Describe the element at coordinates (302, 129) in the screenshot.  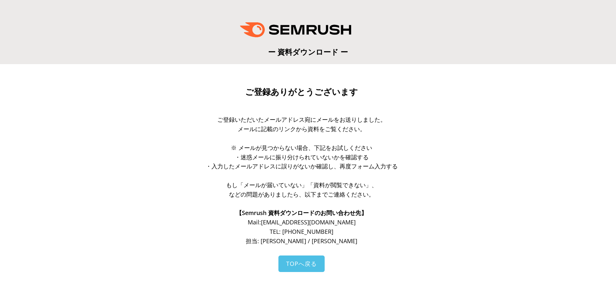
I see `span: メールに記載のリンクから資料をご覧ください。` at that location.